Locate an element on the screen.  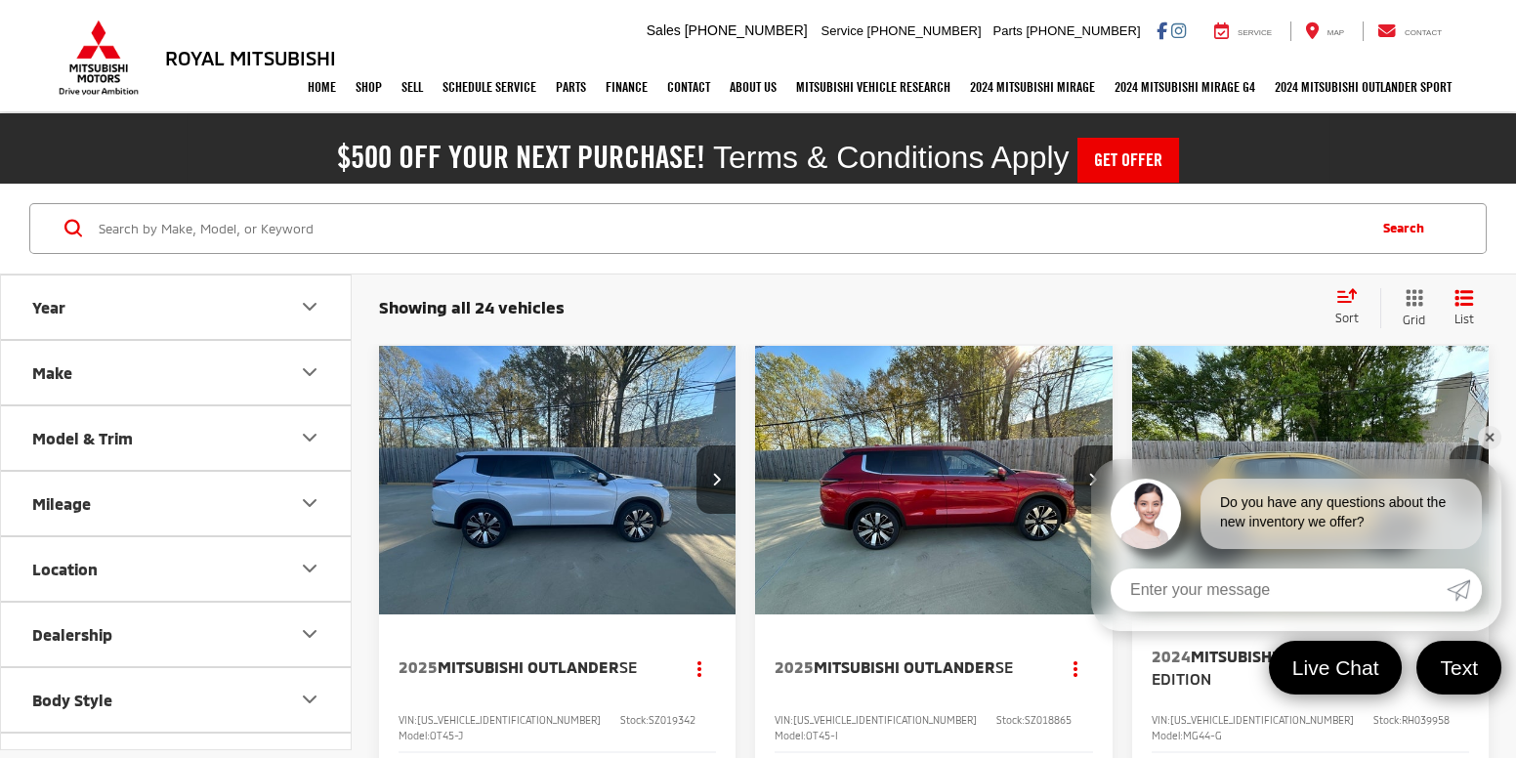
button: List View is located at coordinates (1464, 308).